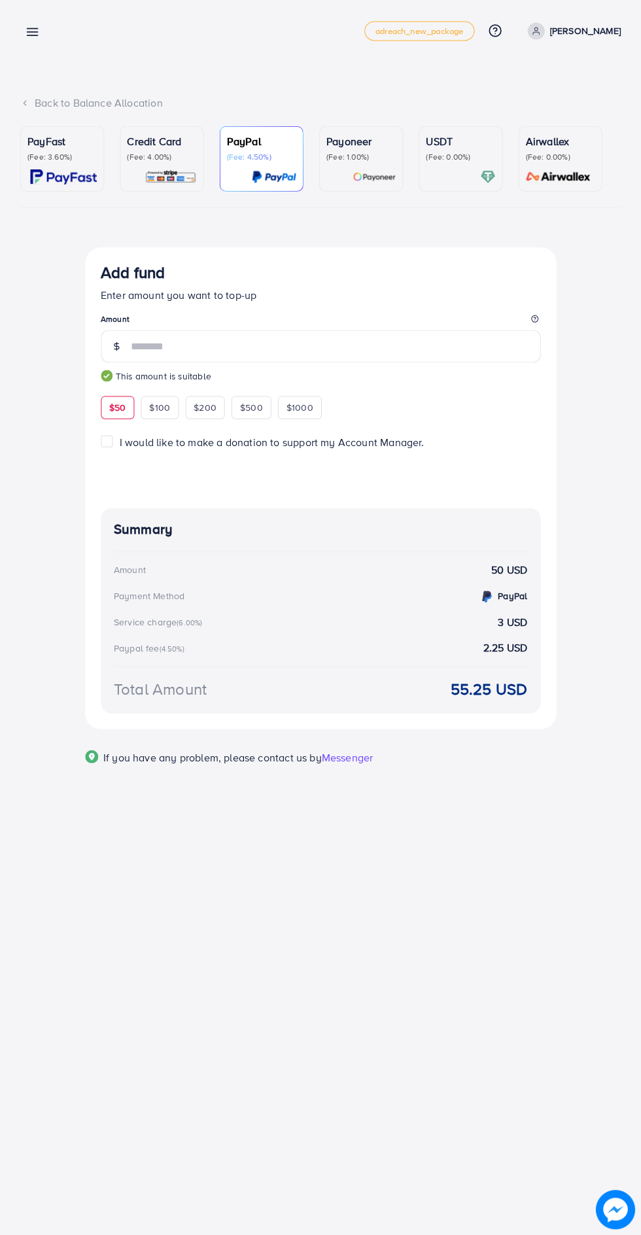  I want to click on div: Payment Method, so click(150, 597).